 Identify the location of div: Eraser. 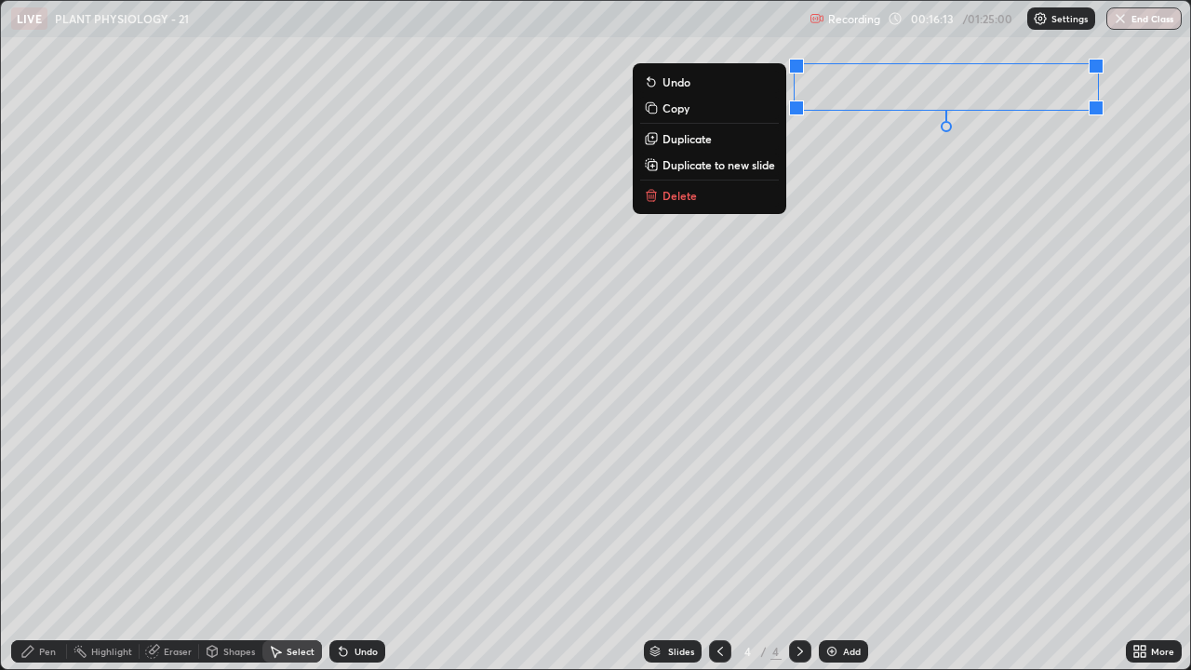
(178, 651).